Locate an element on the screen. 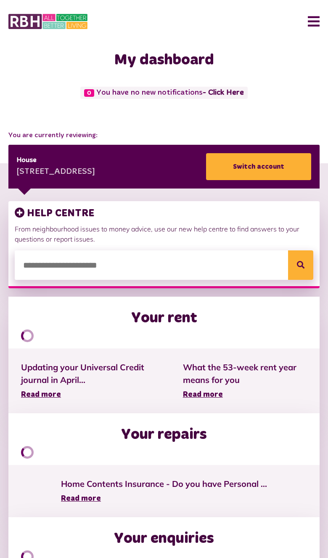  h2: Your repairs is located at coordinates (164, 434).